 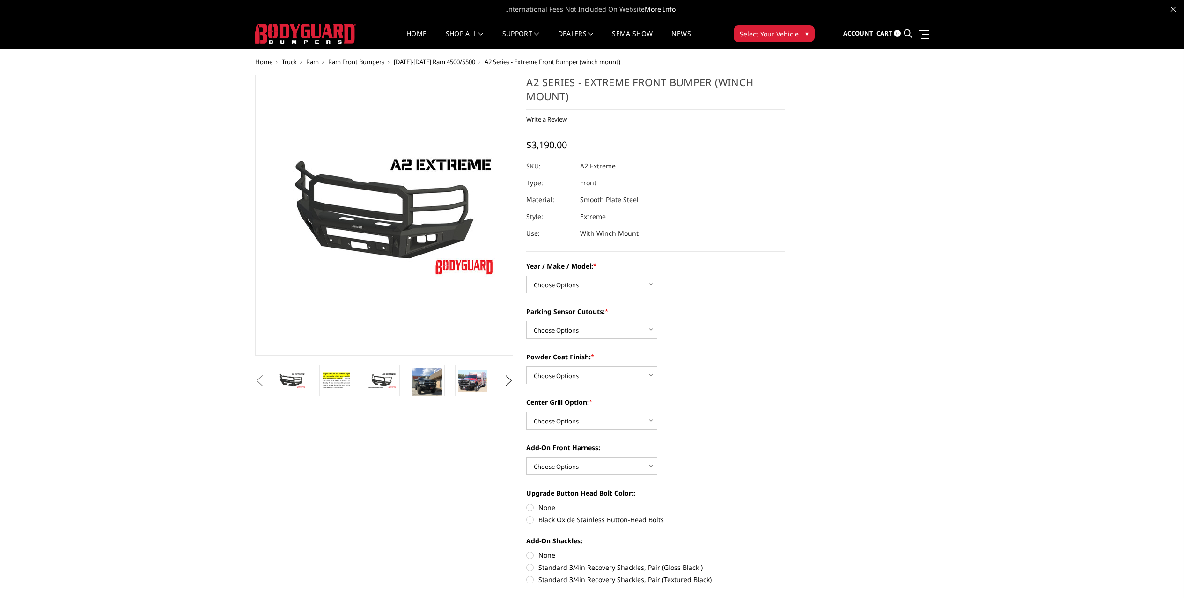 I want to click on span: Cart, so click(x=884, y=33).